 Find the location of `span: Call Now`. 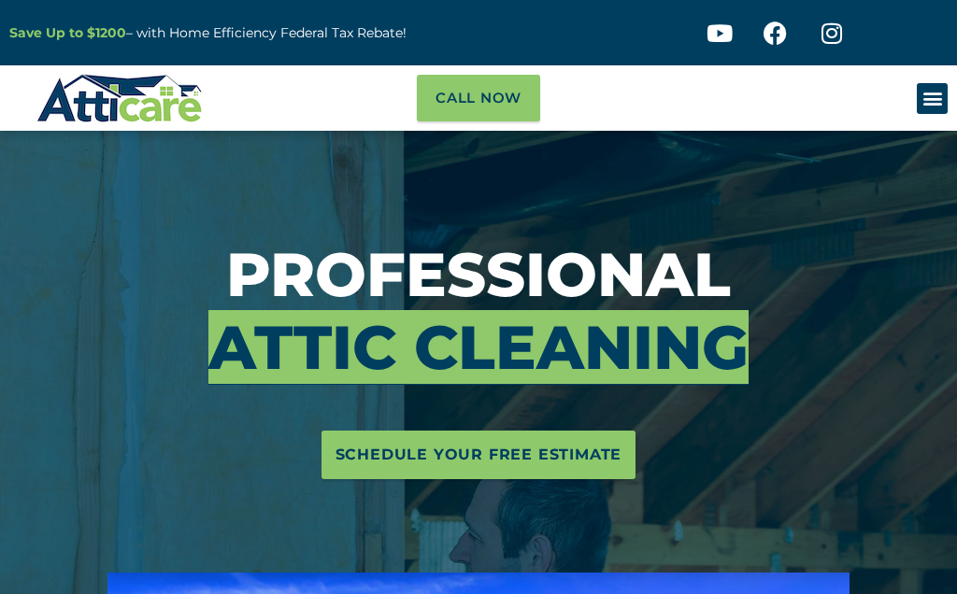

span: Call Now is located at coordinates (478, 98).